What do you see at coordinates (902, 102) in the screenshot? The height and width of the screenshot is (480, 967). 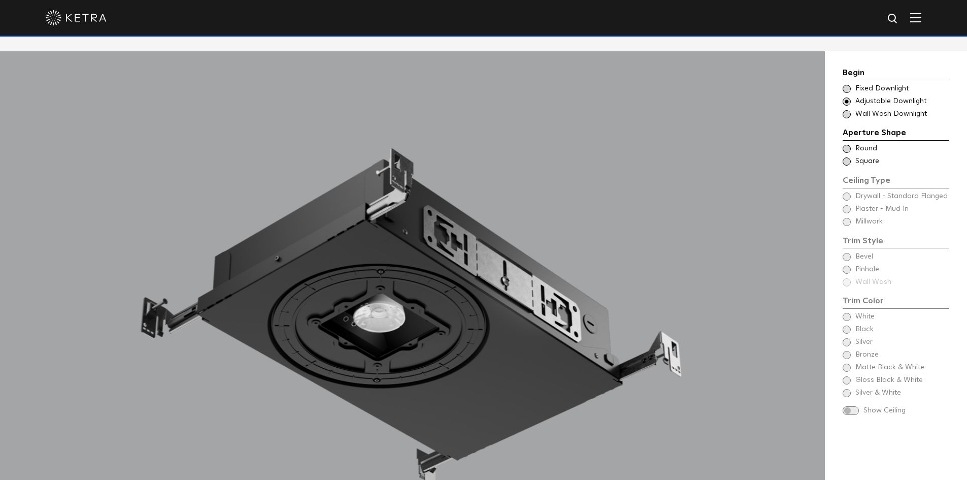 I see `span: Adjustable Downlight` at bounding box center [902, 102].